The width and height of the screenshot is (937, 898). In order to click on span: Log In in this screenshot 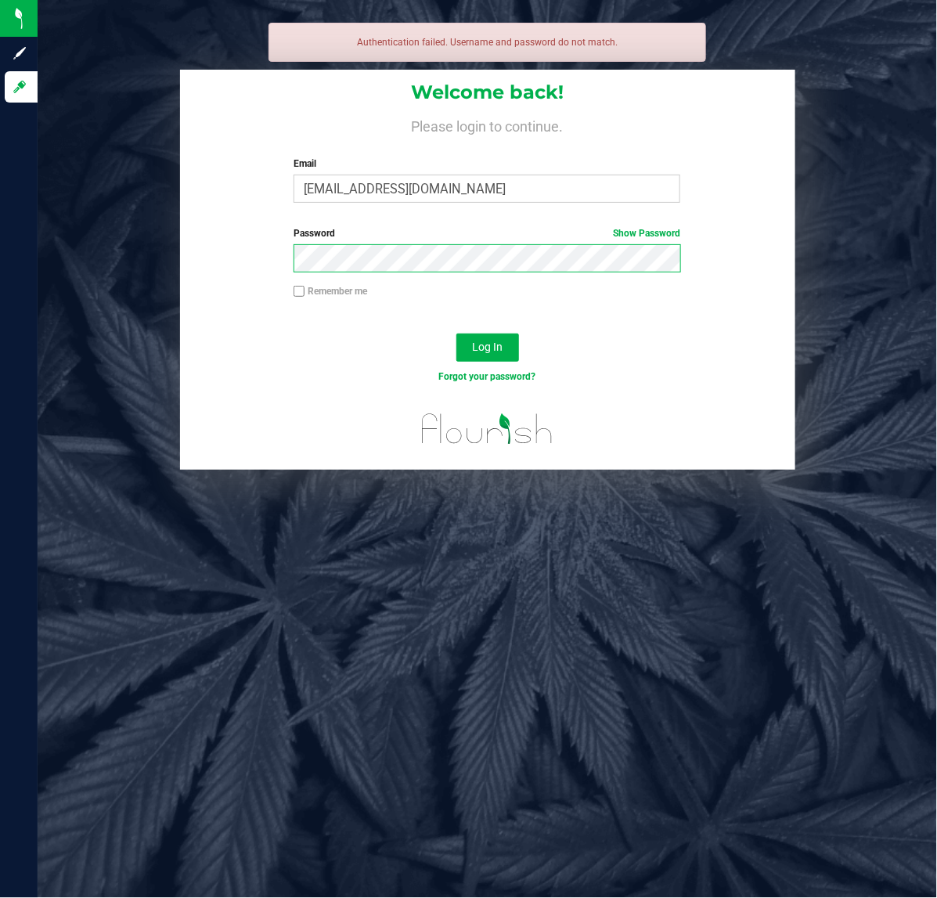, I will do `click(487, 347)`.